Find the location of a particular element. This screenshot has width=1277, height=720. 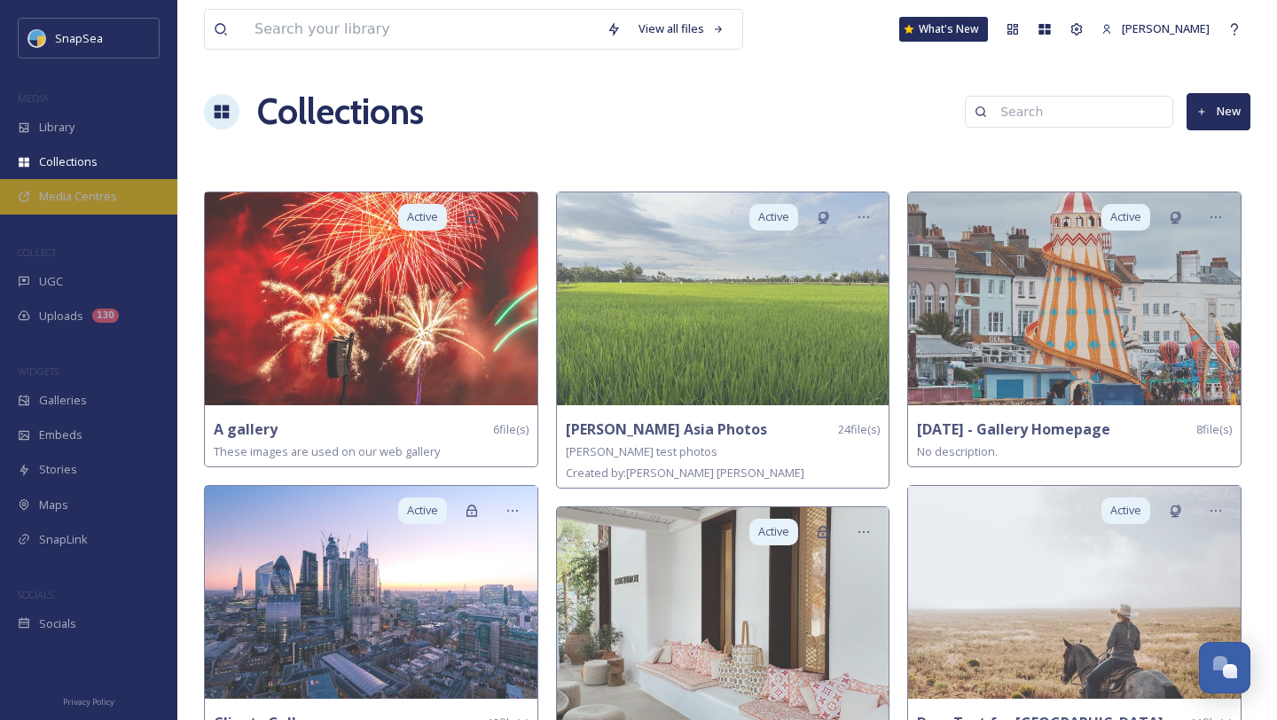

a: Collections is located at coordinates (340, 112).